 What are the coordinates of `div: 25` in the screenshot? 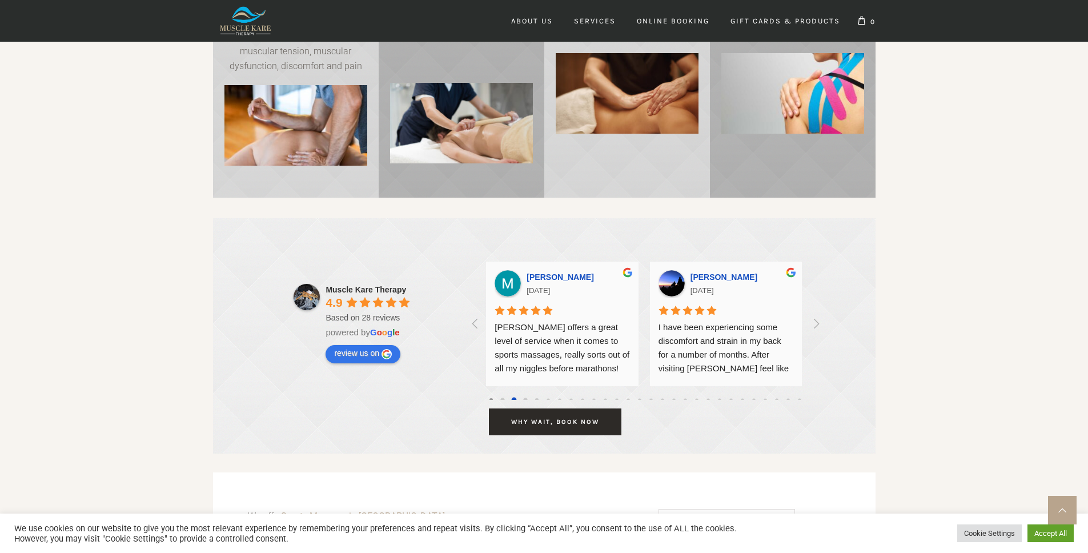 It's located at (777, 399).